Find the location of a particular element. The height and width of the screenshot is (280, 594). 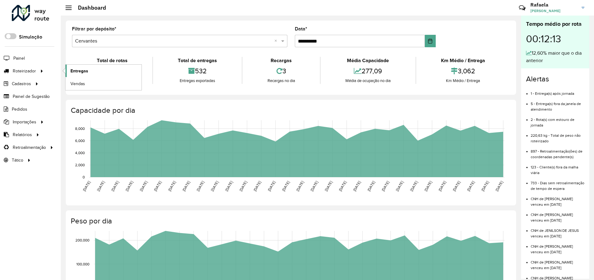

text: 4,000 is located at coordinates (80, 152).